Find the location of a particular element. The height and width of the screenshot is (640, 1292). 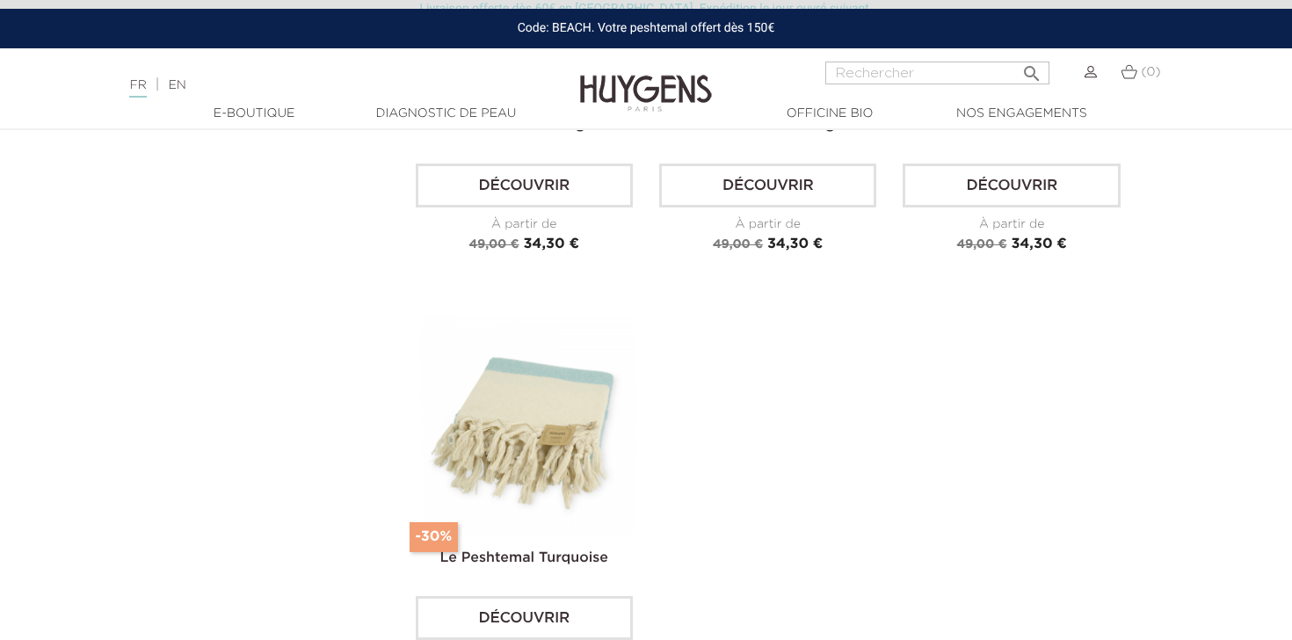

a: EN is located at coordinates (177, 85).